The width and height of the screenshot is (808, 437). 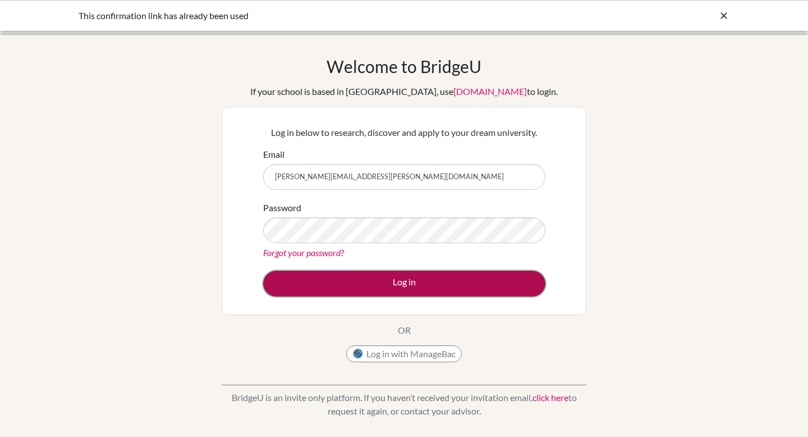 What do you see at coordinates (404, 283) in the screenshot?
I see `button: Log in` at bounding box center [404, 283].